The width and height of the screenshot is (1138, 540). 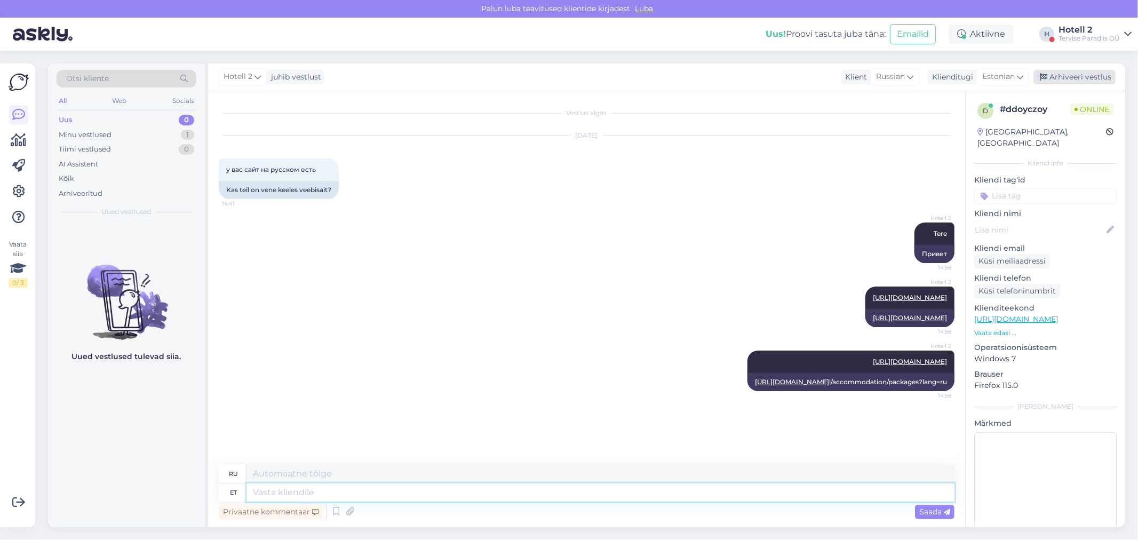 I want to click on div: Kõik, so click(x=66, y=179).